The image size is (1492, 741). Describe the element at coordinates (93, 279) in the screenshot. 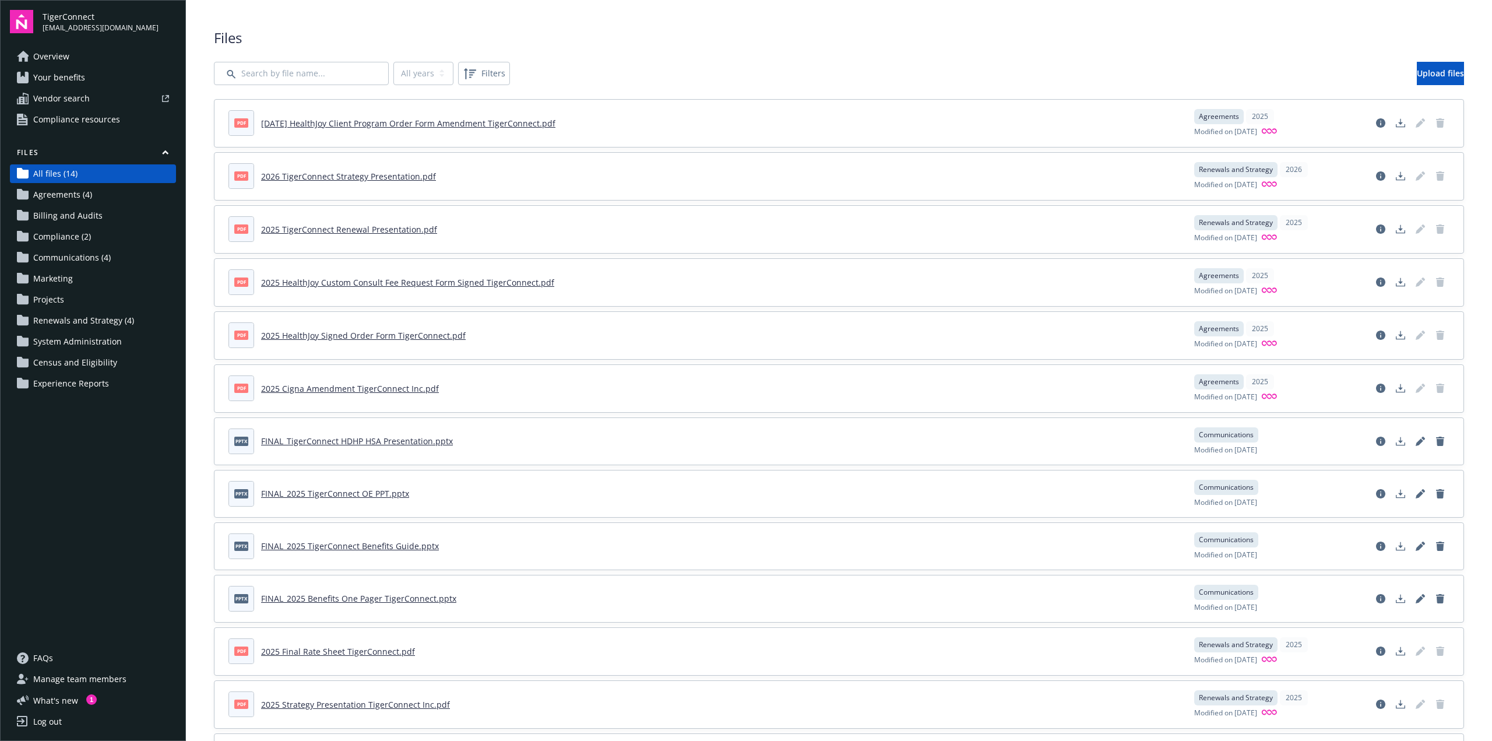

I see `a: Marketing` at that location.